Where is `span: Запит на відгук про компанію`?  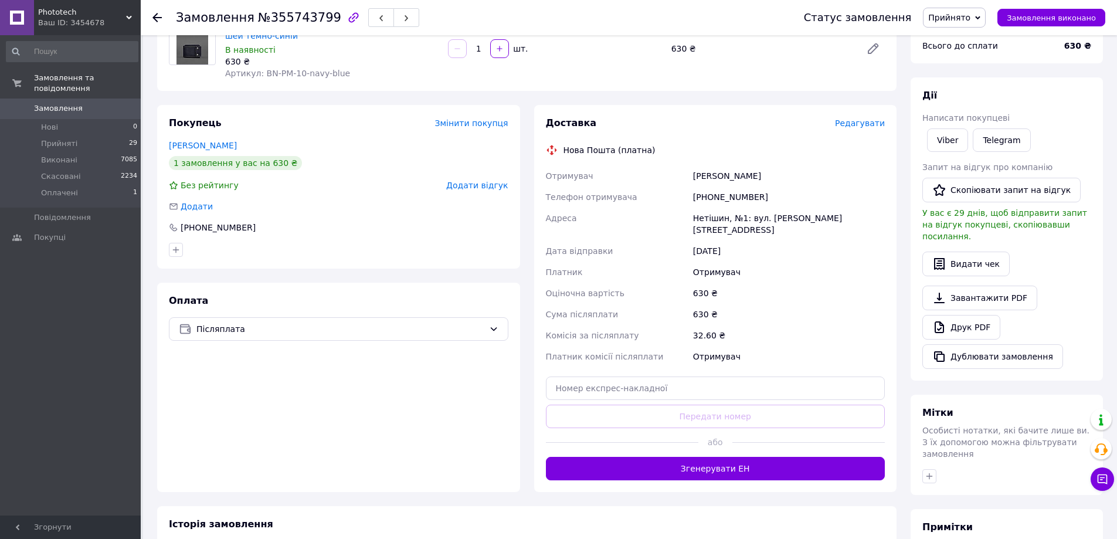
span: Запит на відгук про компанію is located at coordinates (987, 167).